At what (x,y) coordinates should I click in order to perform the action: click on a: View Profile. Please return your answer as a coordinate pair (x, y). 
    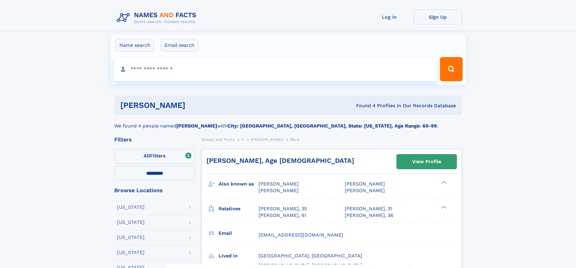
    Looking at the image, I should click on (427, 162).